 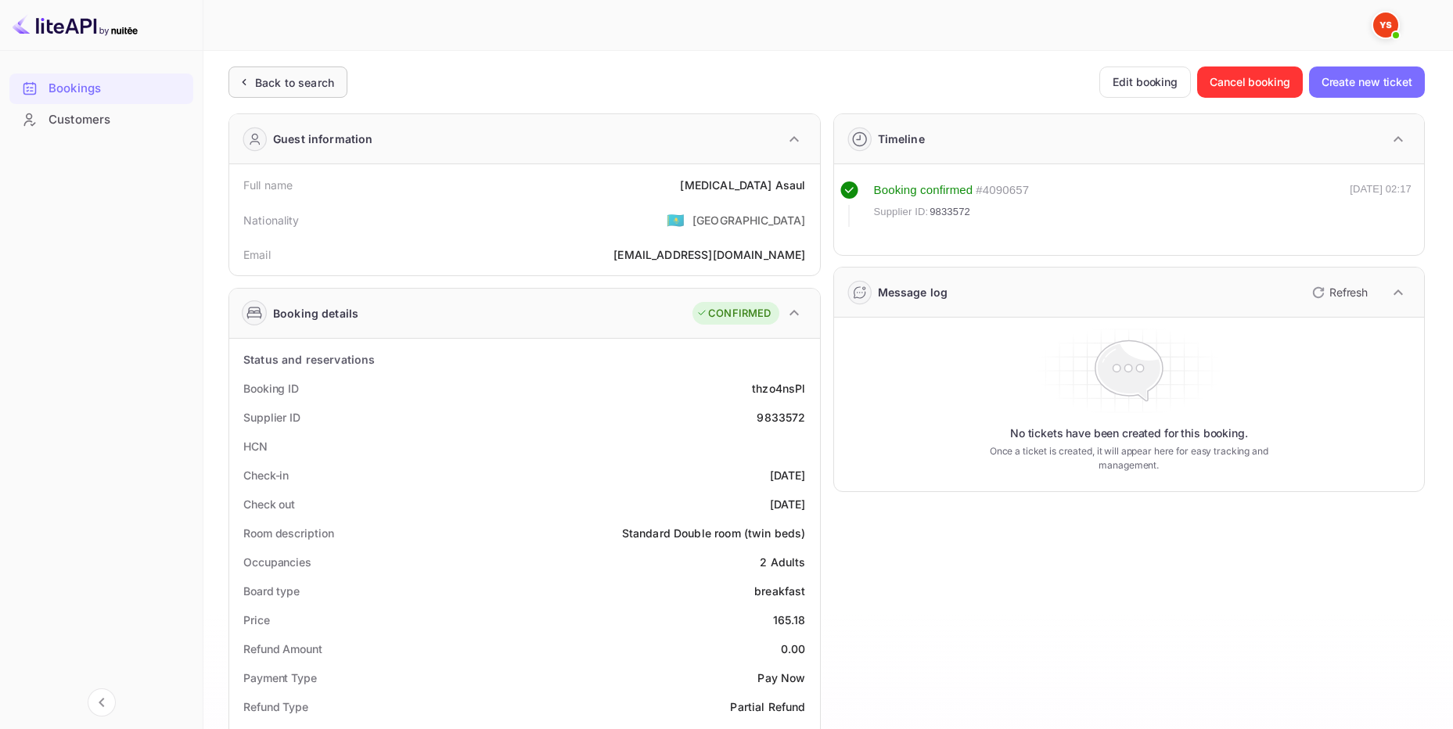 I want to click on p: Refresh, so click(x=1349, y=292).